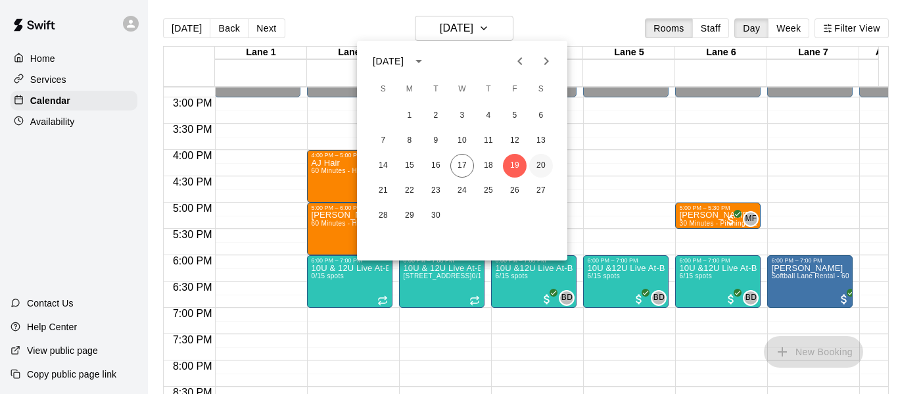 This screenshot has height=394, width=898. What do you see at coordinates (515, 89) in the screenshot?
I see `span: Friday` at bounding box center [515, 89].